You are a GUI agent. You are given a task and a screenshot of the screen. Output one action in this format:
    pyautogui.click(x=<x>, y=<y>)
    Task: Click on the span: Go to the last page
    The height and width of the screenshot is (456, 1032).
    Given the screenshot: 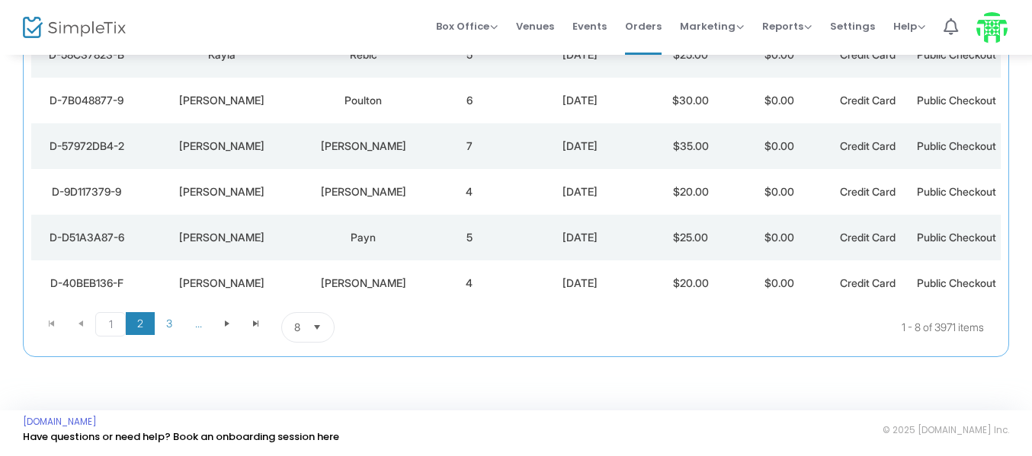 What is the action you would take?
    pyautogui.click(x=256, y=324)
    